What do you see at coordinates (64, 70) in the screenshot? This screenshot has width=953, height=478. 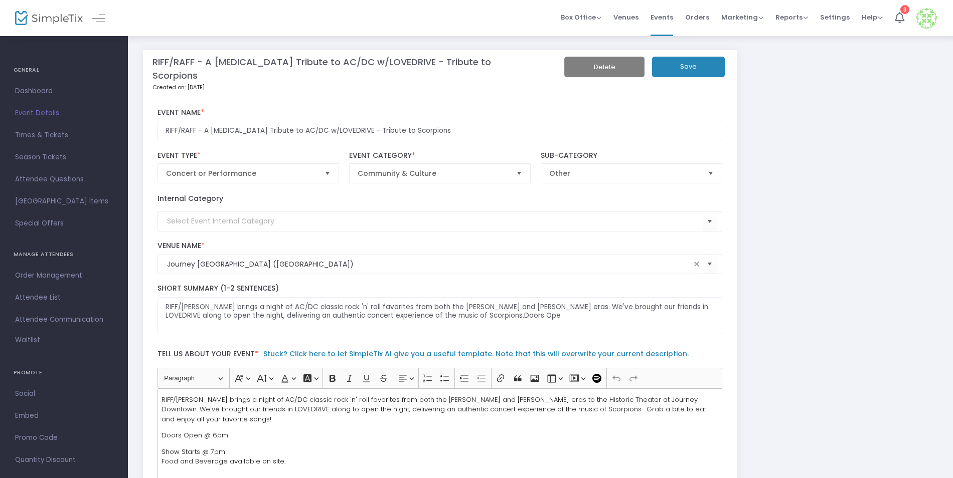 I see `h4: GENERAL` at bounding box center [64, 70].